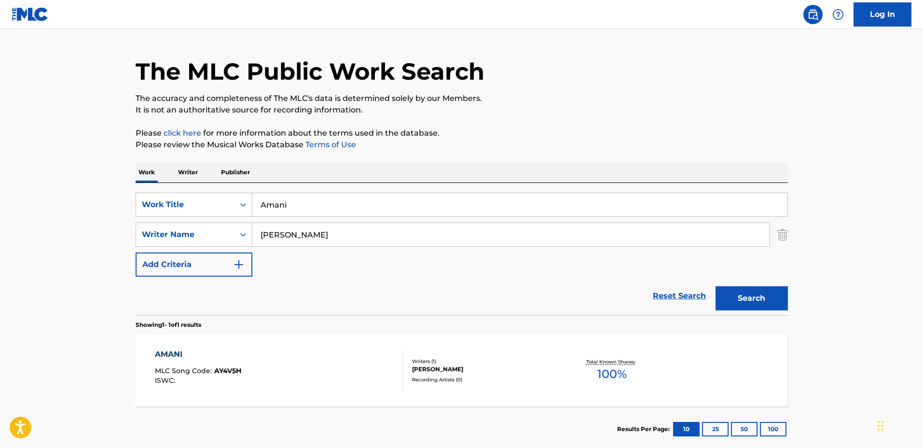  What do you see at coordinates (194, 264) in the screenshot?
I see `button: Add Criteria` at bounding box center [194, 264].